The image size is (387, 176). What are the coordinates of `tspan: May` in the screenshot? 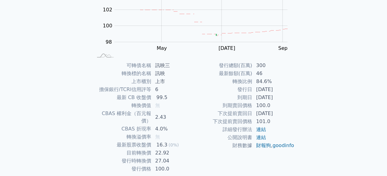 It's located at (162, 48).